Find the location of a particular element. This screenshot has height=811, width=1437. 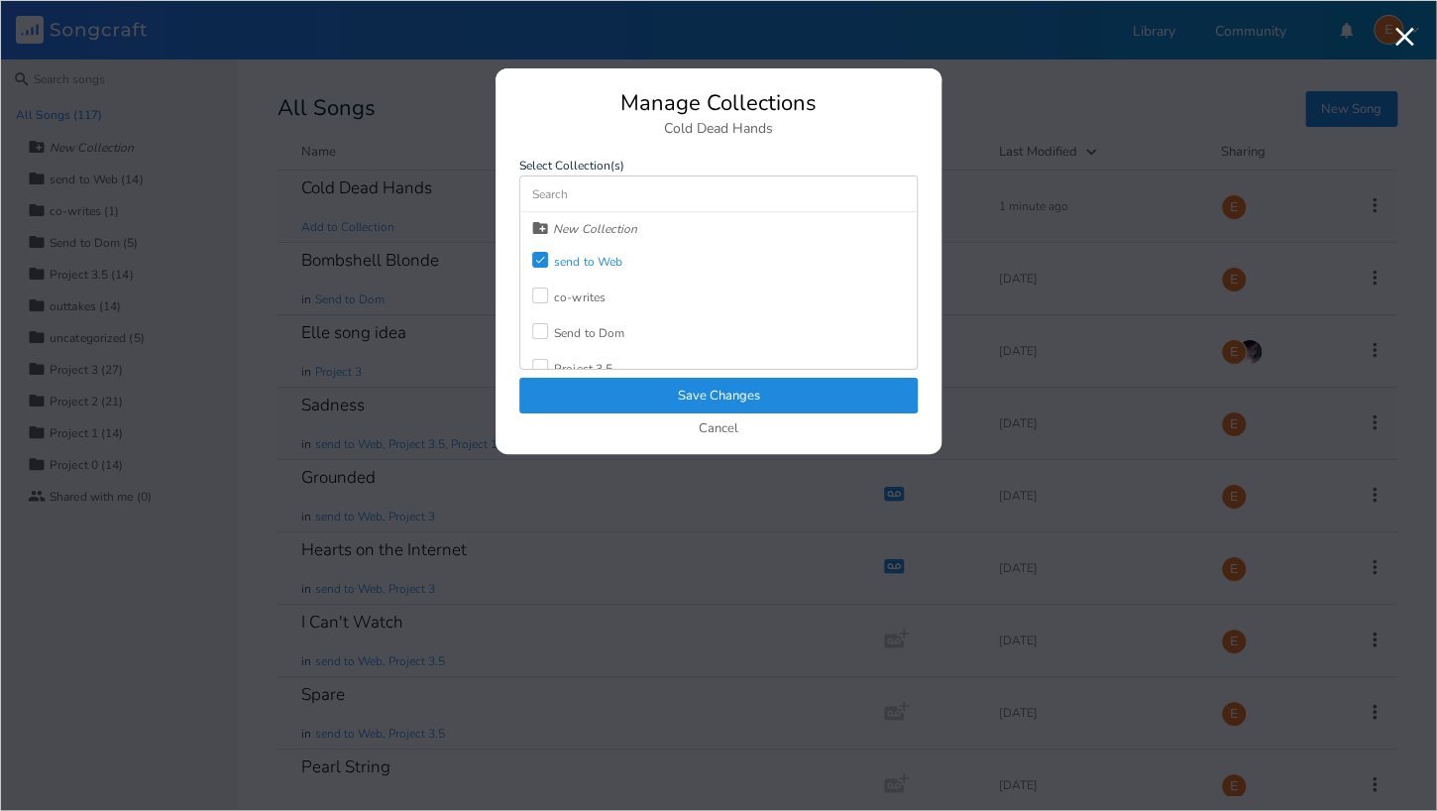

input: Search is located at coordinates (719, 194).